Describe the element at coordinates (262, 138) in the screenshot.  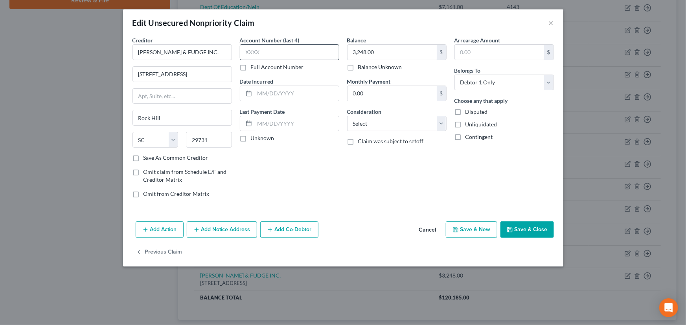
I see `label: Unknown` at that location.